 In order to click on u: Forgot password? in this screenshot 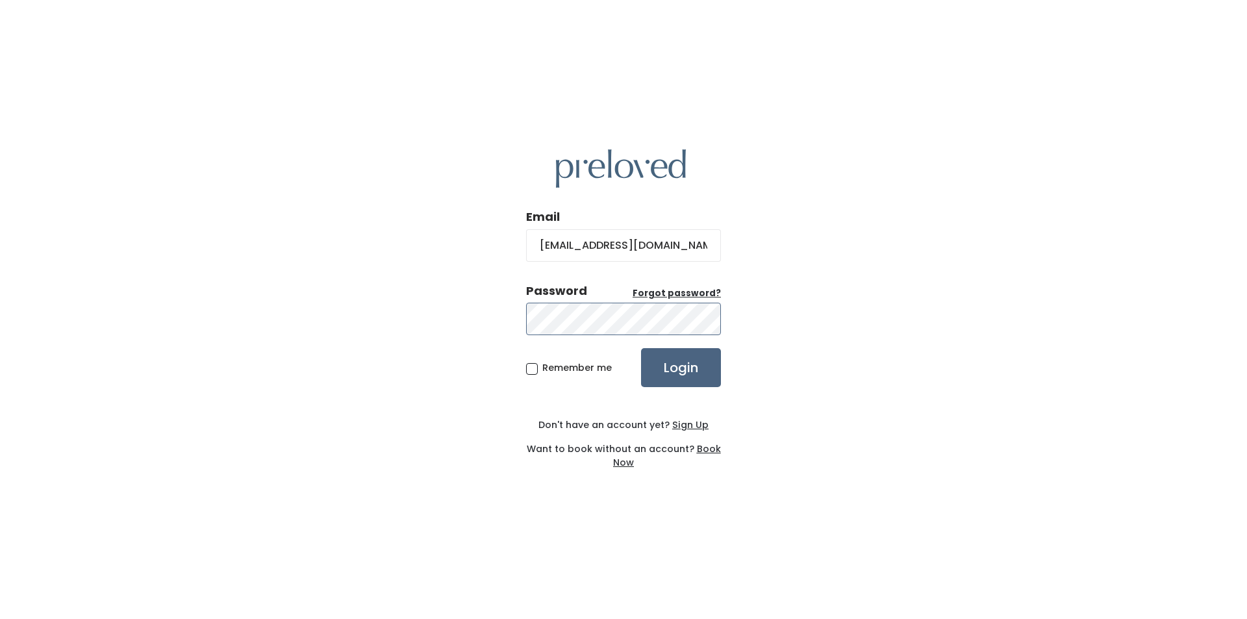, I will do `click(677, 293)`.